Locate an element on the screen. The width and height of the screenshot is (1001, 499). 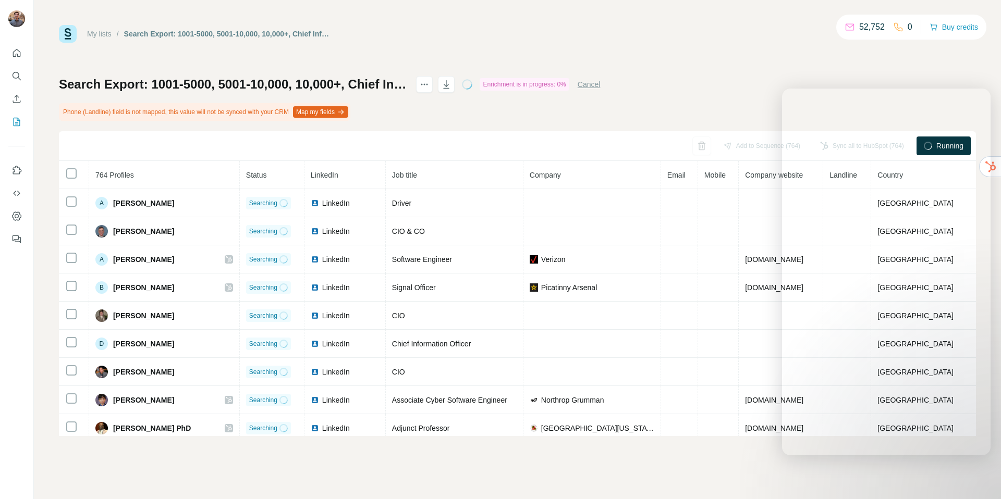
span: Email is located at coordinates (676, 175).